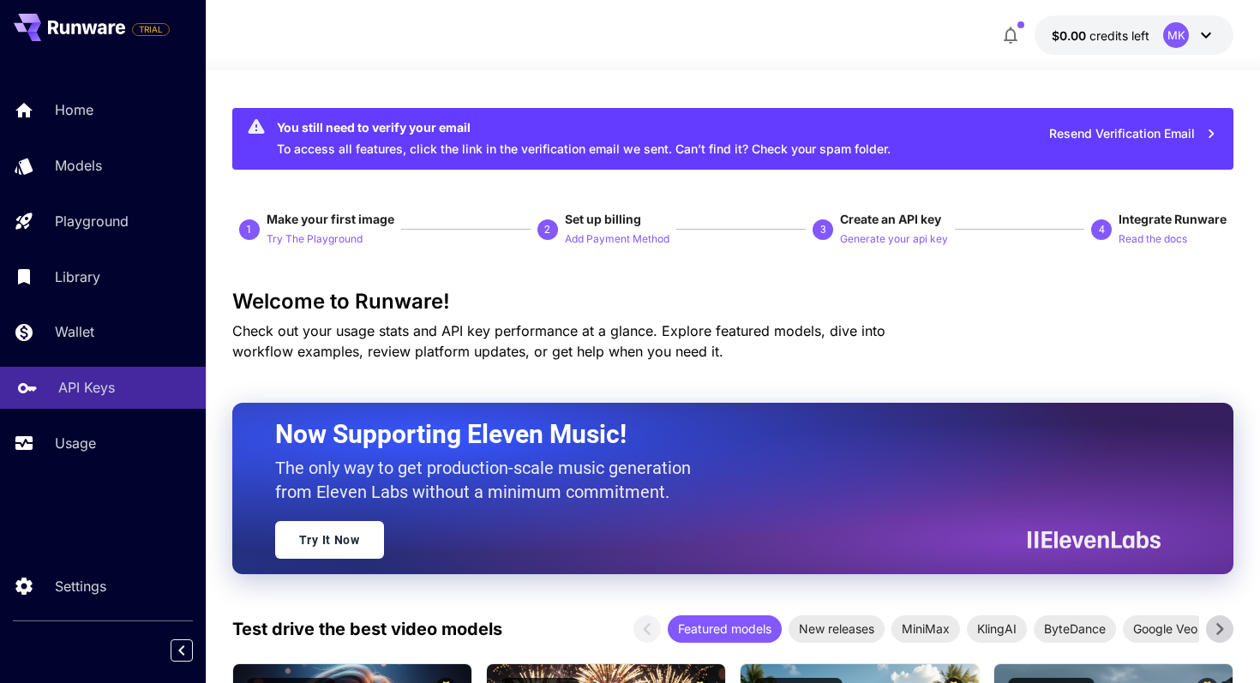  What do you see at coordinates (330, 219) in the screenshot?
I see `span: Make your first image` at bounding box center [330, 219].